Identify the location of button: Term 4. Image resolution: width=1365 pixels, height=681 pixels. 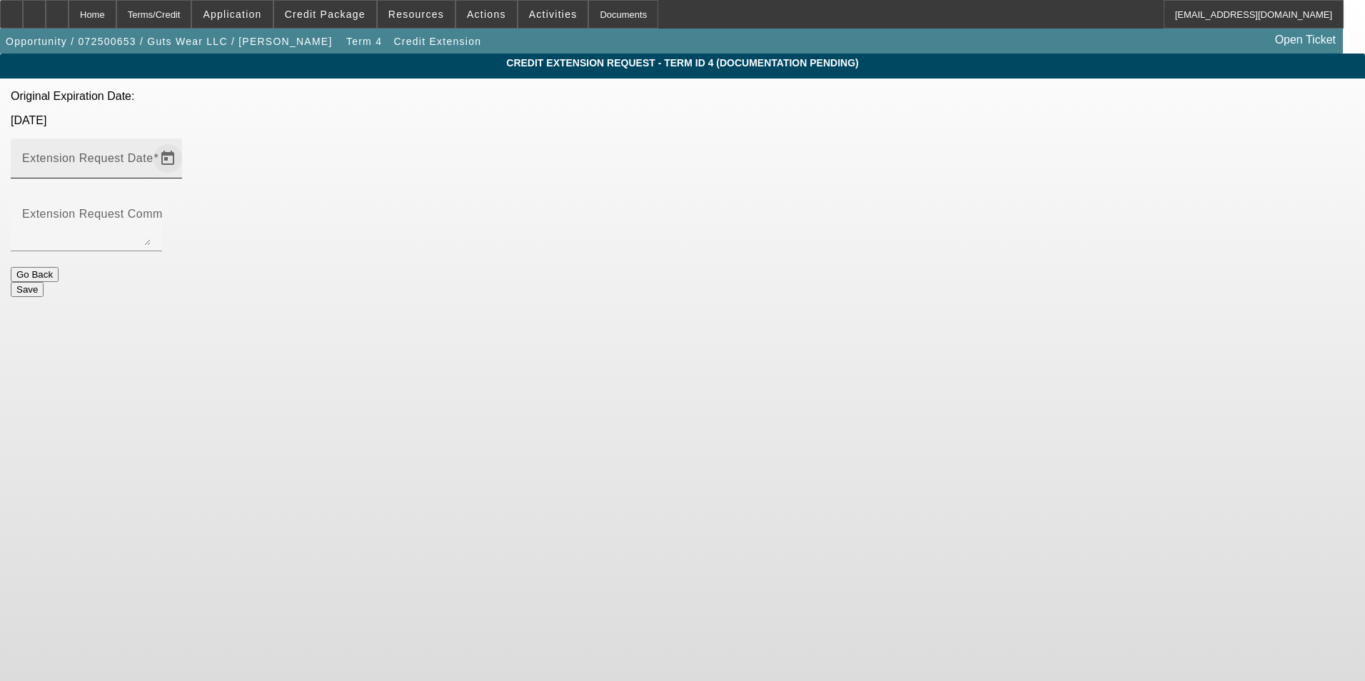
(364, 41).